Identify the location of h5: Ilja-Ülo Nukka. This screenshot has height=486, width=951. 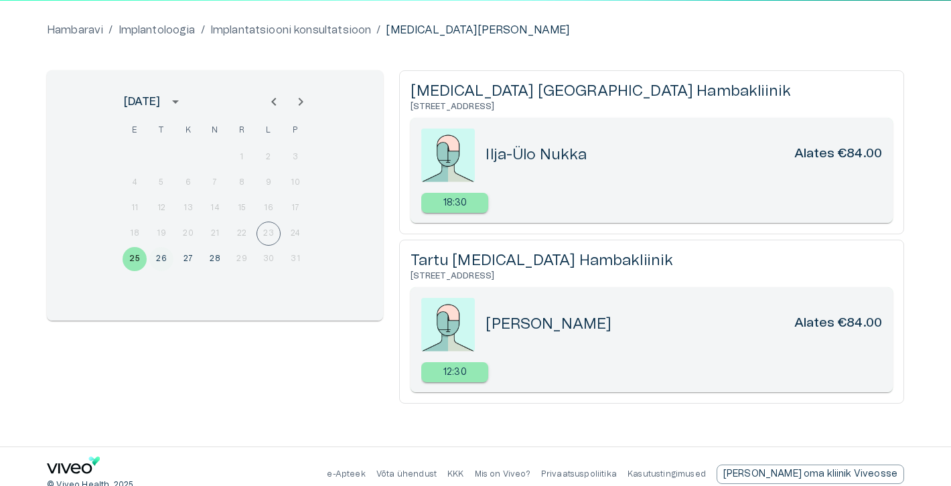
(536, 155).